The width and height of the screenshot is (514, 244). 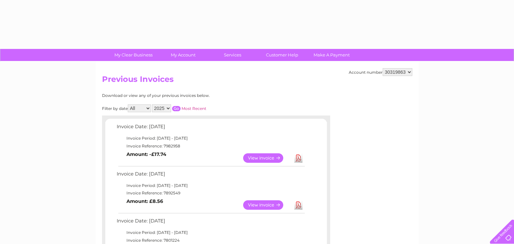 What do you see at coordinates (380, 72) in the screenshot?
I see `div: Account number` at bounding box center [380, 72].